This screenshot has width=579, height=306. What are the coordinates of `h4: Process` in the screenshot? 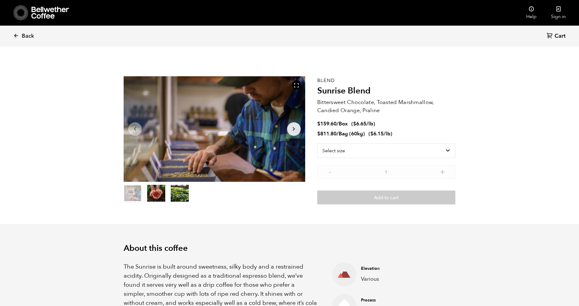 It's located at (403, 300).